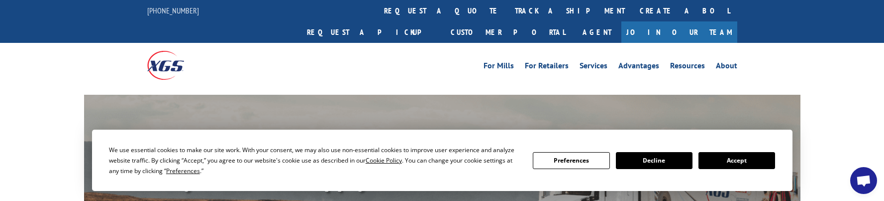  Describe the element at coordinates (371, 32) in the screenshot. I see `a: Request a pickup` at that location.